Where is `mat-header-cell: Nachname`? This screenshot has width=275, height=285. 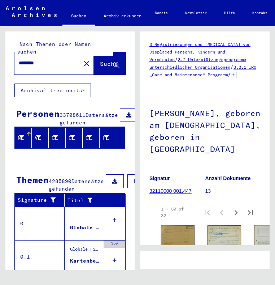 mat-header-cell: Nachname is located at coordinates (23, 138).